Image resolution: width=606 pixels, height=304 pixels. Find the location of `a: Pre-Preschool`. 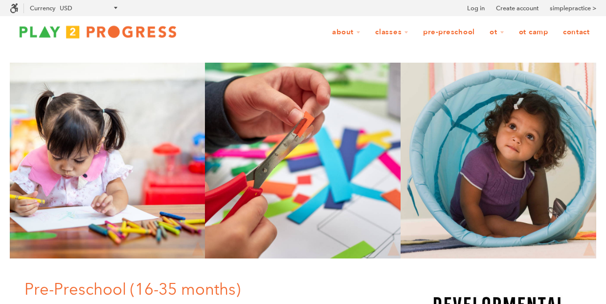

a: Pre-Preschool is located at coordinates (449, 32).